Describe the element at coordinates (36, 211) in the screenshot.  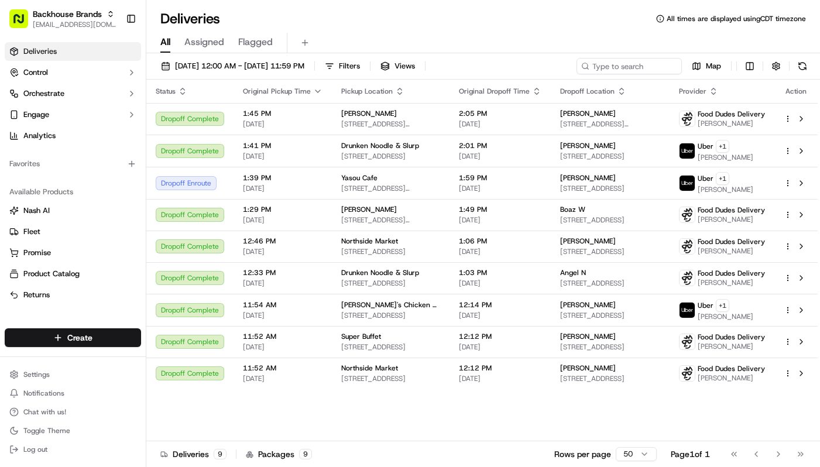
I see `span: Nash AI` at that location.